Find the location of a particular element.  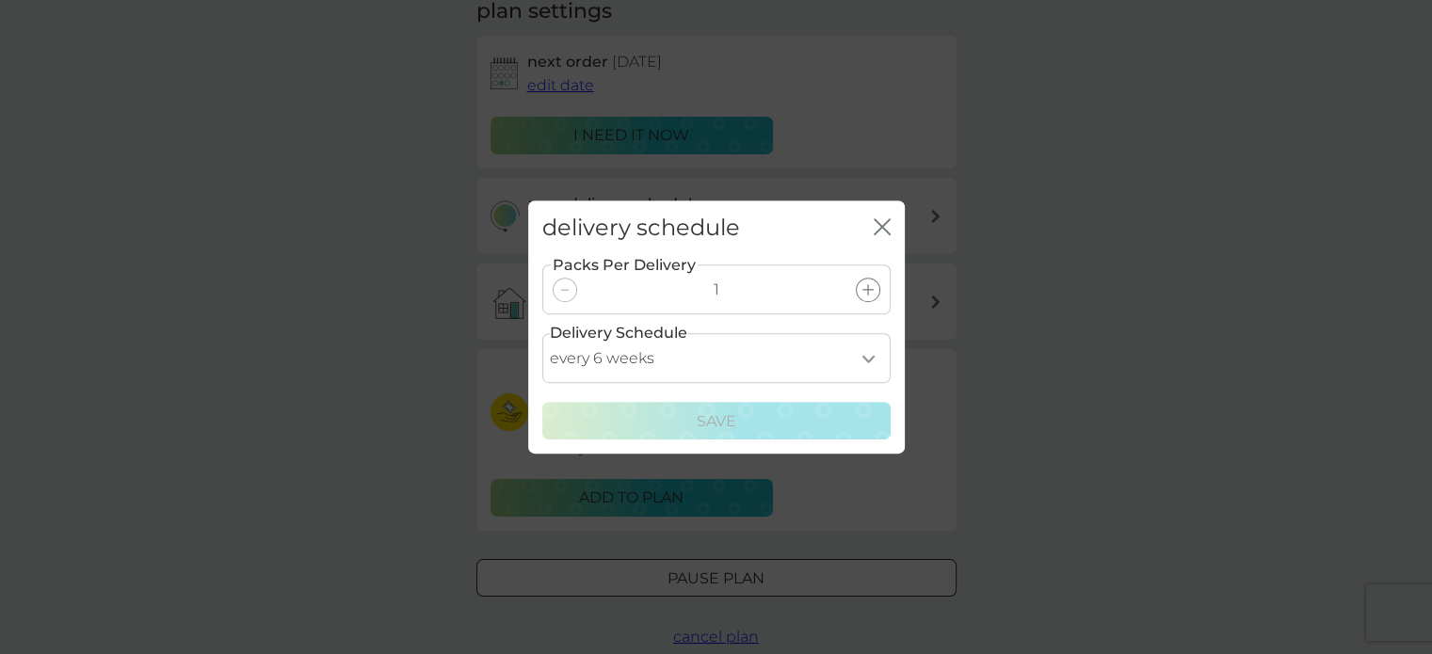

label: Delivery Schedule is located at coordinates (618, 333).